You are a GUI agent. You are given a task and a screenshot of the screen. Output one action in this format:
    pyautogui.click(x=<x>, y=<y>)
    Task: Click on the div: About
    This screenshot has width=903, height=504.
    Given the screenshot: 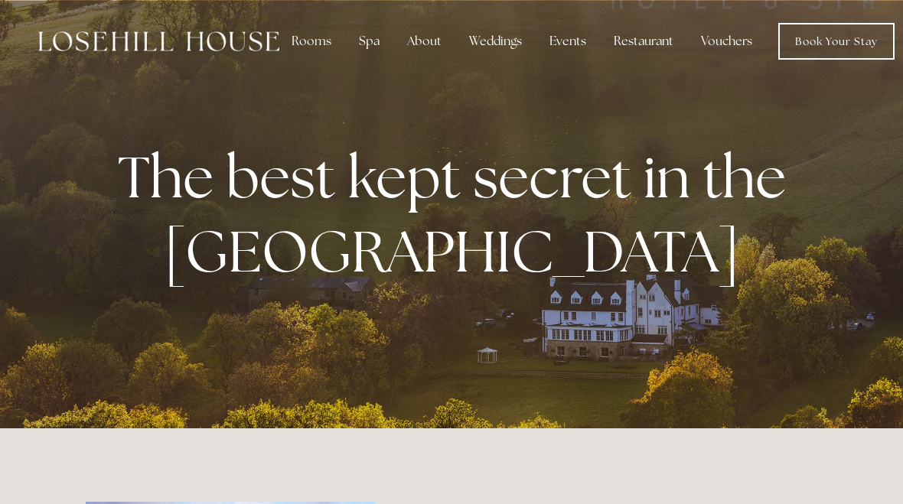 What is the action you would take?
    pyautogui.click(x=424, y=41)
    